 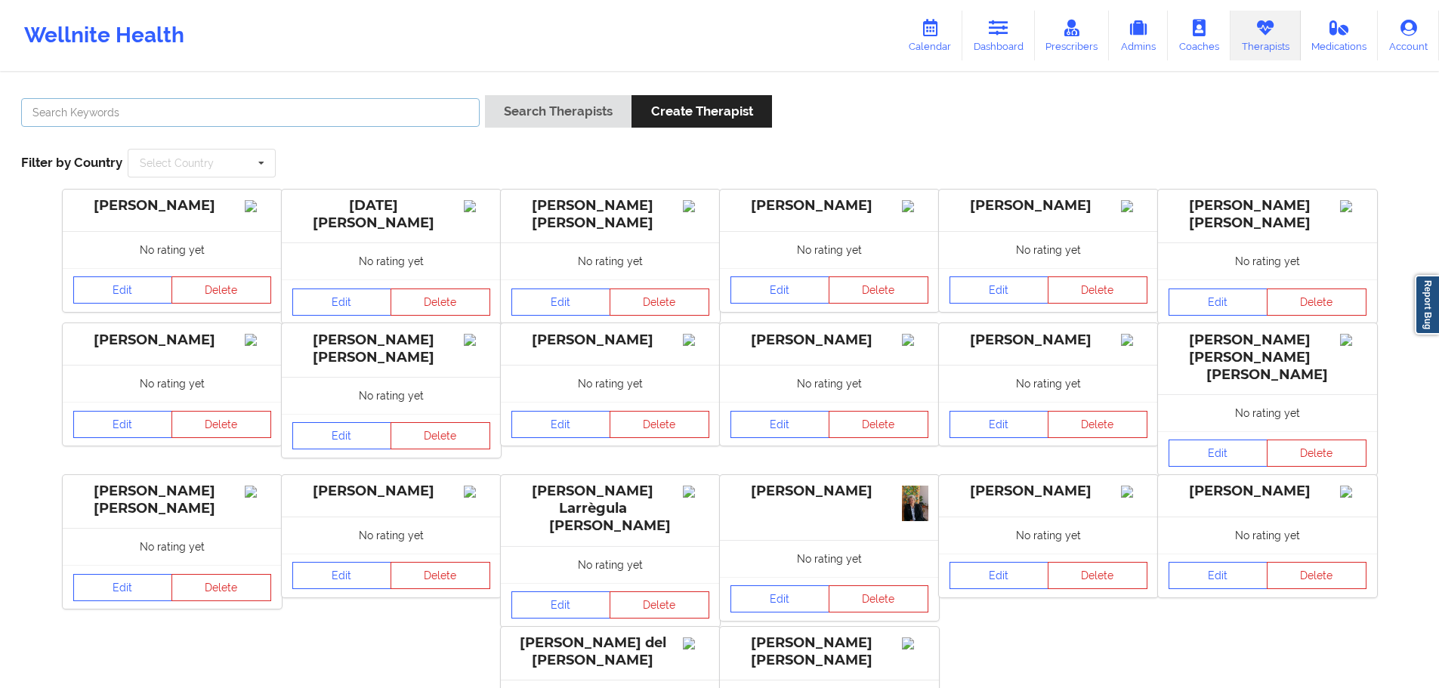 What do you see at coordinates (1340, 36) in the screenshot?
I see `a: Medications` at bounding box center [1340, 36].